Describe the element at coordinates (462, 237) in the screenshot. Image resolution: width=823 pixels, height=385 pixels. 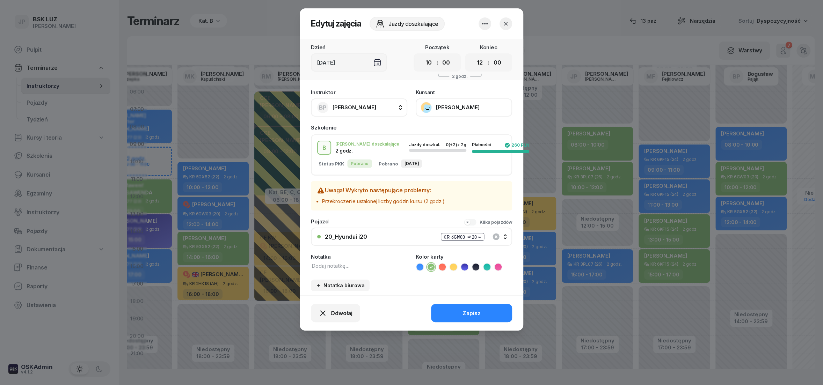
I see `div: KR 6GW03 (20)` at that location.